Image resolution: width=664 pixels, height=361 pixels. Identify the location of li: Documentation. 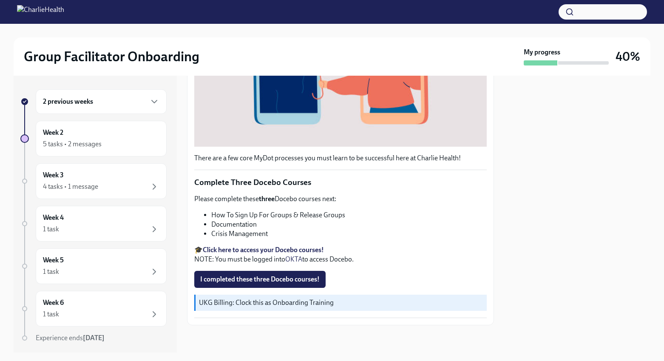
(349, 224).